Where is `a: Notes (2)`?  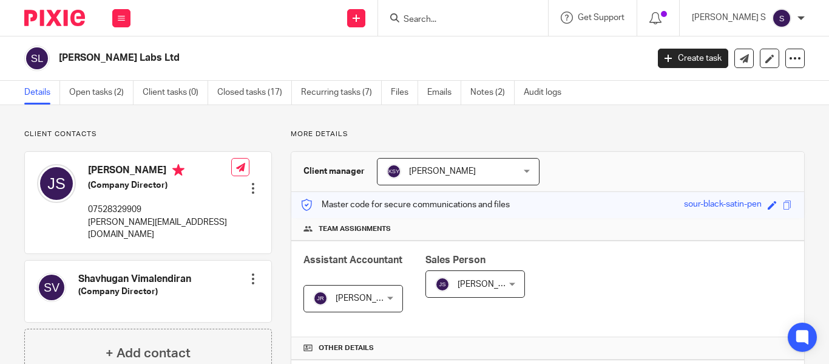
a: Notes (2) is located at coordinates (492, 92).